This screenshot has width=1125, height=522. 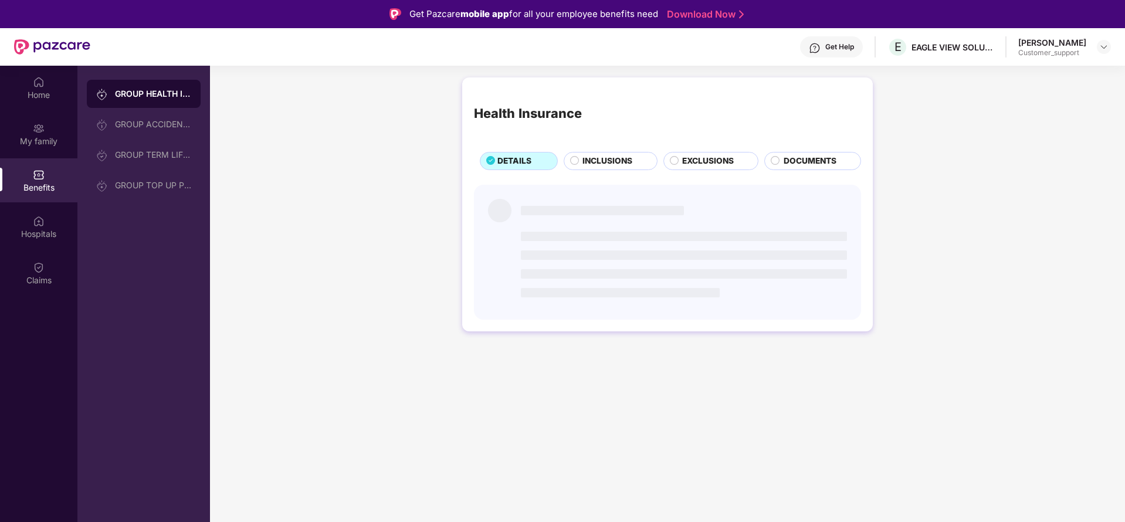 What do you see at coordinates (703, 14) in the screenshot?
I see `a: Download Now` at bounding box center [703, 14].